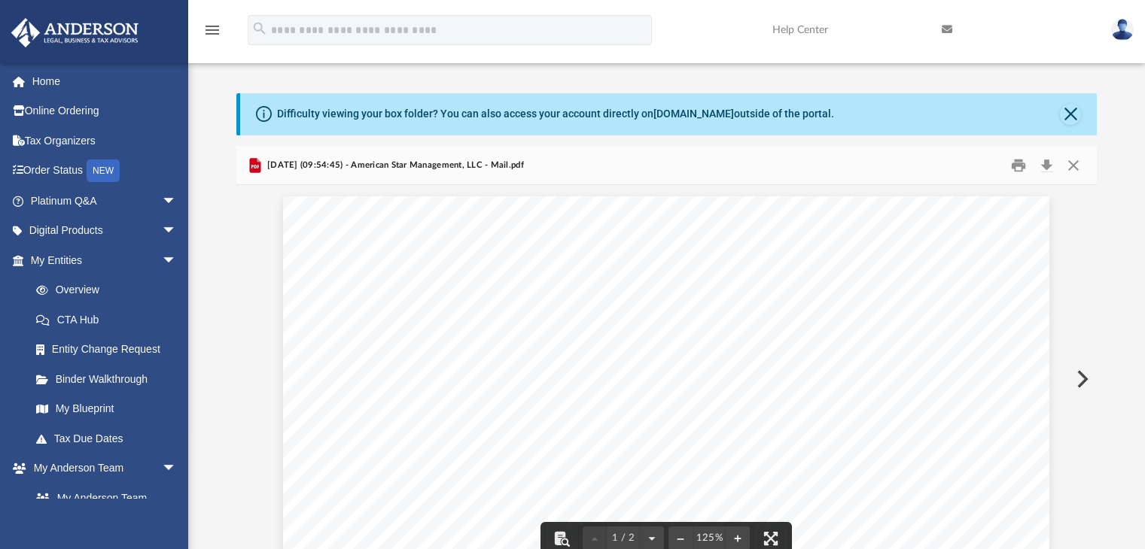  I want to click on a: Overview, so click(110, 290).